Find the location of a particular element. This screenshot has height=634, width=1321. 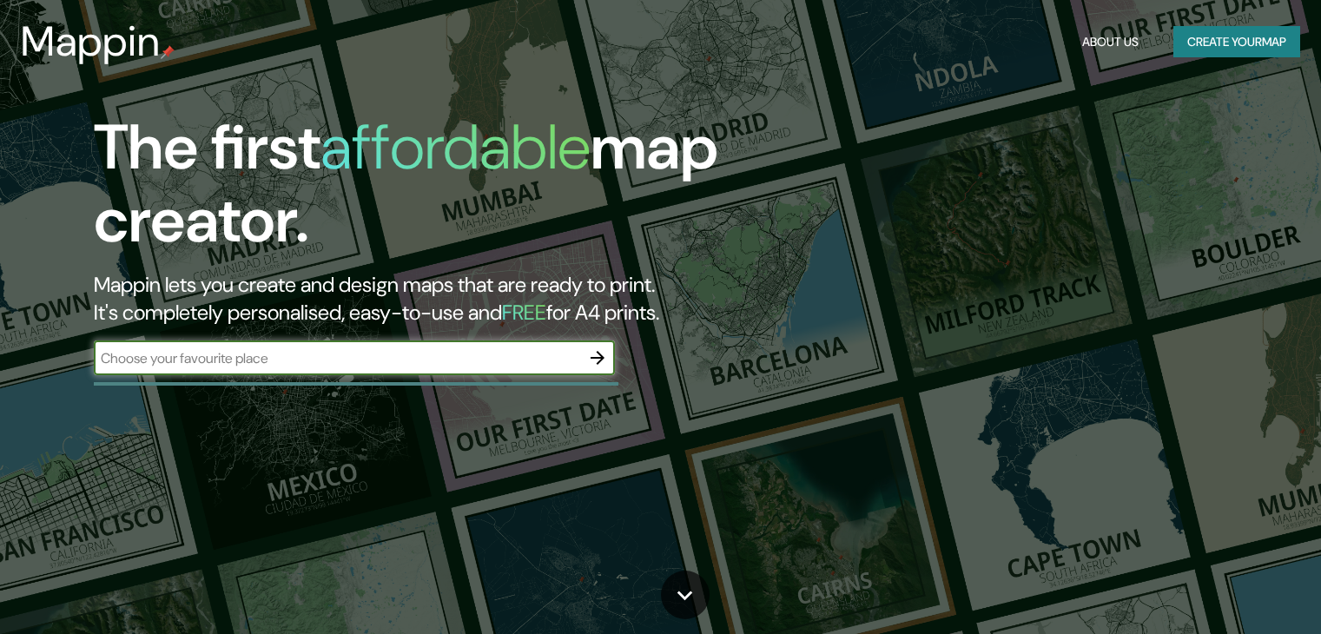

h1: affordable is located at coordinates (455, 147).